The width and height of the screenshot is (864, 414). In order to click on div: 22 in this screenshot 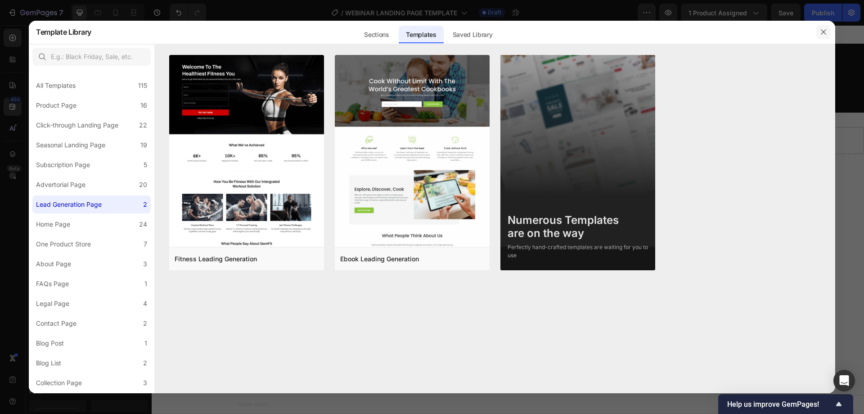, I will do `click(143, 125)`.